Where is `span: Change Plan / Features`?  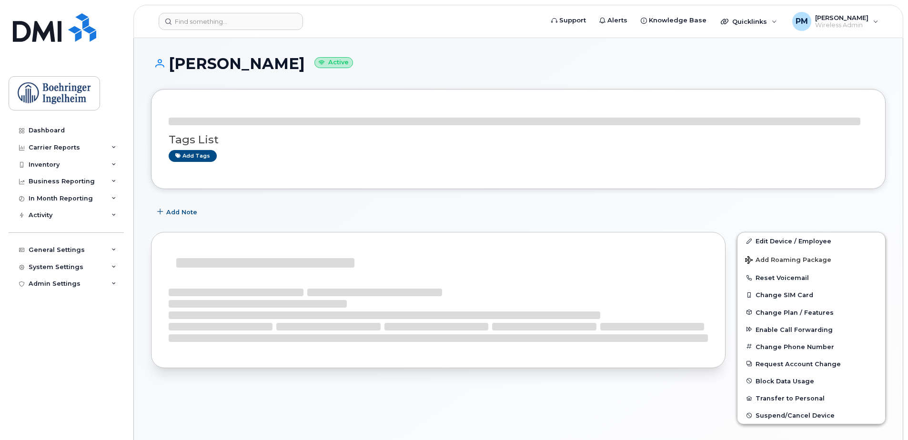
span: Change Plan / Features is located at coordinates (795, 312).